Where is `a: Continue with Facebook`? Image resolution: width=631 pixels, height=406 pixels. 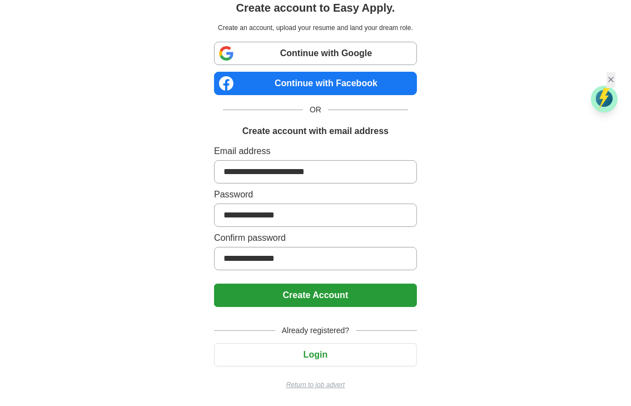
a: Continue with Facebook is located at coordinates (315, 83).